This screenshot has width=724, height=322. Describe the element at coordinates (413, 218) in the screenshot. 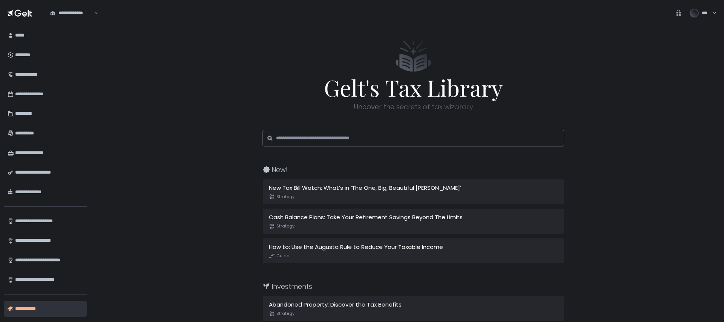

I see `div: Cash Balance Plans: Take Your Retirement Savings Beyond The Limits` at that location.